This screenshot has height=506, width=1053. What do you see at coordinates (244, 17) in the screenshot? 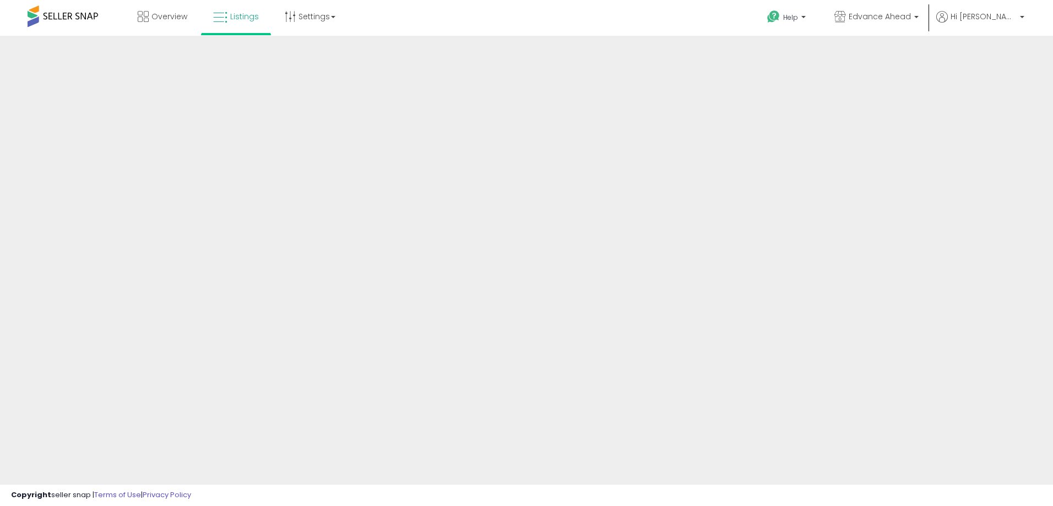
I see `span: Listings` at bounding box center [244, 17].